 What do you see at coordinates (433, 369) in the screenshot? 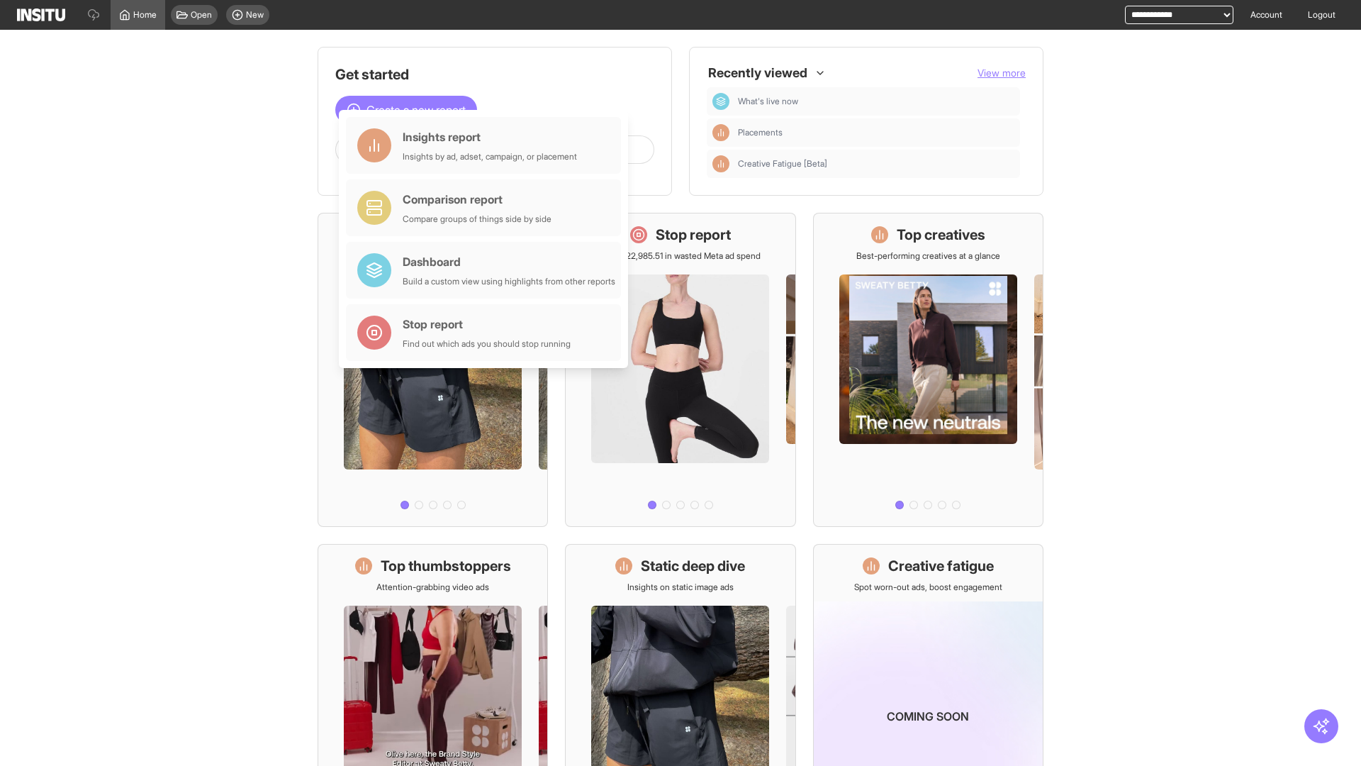
I see `a: What's live nowSee all active ads instantly` at bounding box center [433, 369].